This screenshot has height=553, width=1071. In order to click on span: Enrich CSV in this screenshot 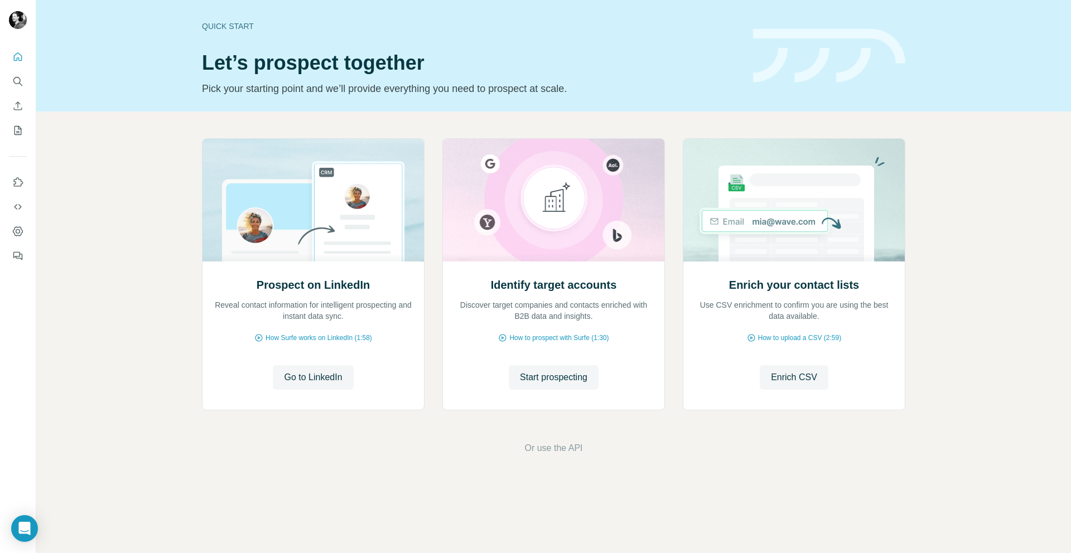, I will do `click(793, 377)`.